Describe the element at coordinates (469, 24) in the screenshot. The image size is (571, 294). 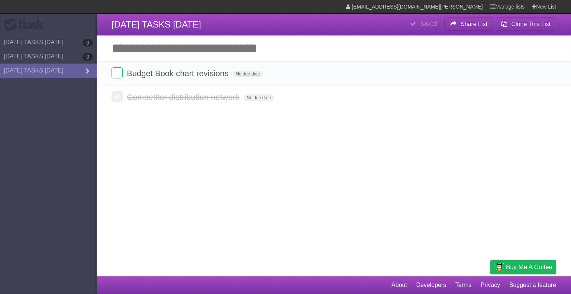
I see `button: Share List` at that location.